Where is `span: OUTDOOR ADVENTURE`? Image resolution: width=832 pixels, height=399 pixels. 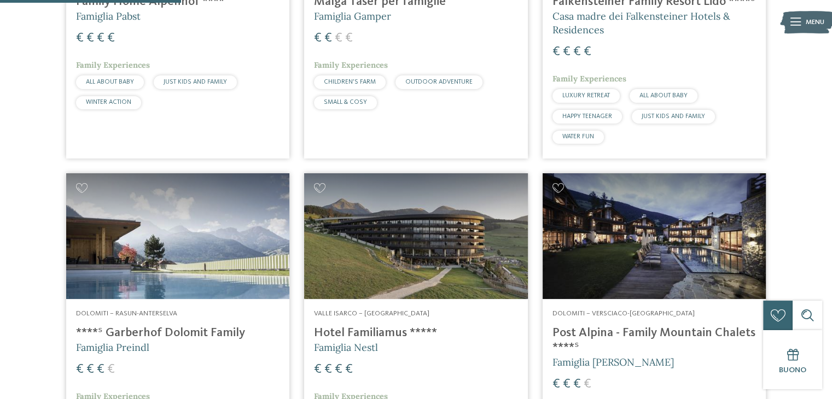
span: OUTDOOR ADVENTURE is located at coordinates (438, 82).